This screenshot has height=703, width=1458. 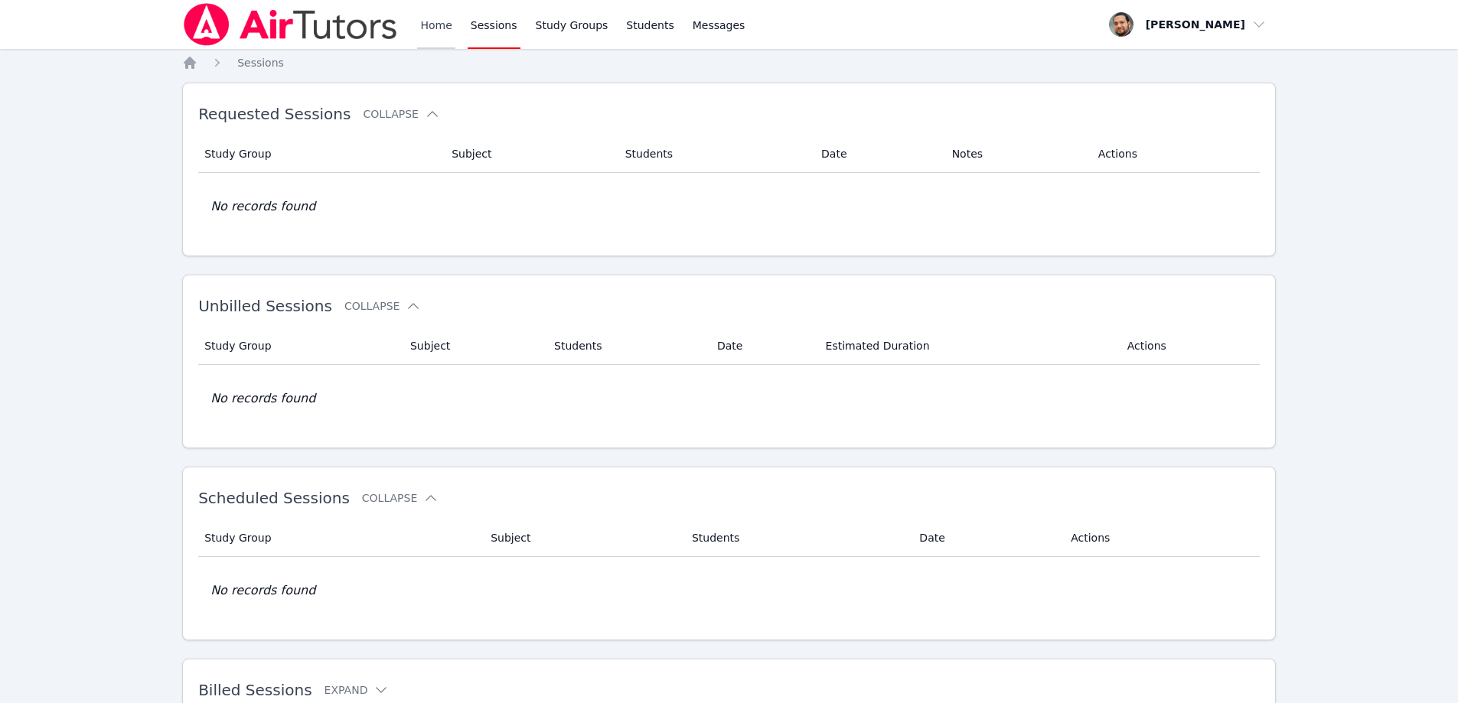 What do you see at coordinates (255, 690) in the screenshot?
I see `span: Billed Sessions` at bounding box center [255, 690].